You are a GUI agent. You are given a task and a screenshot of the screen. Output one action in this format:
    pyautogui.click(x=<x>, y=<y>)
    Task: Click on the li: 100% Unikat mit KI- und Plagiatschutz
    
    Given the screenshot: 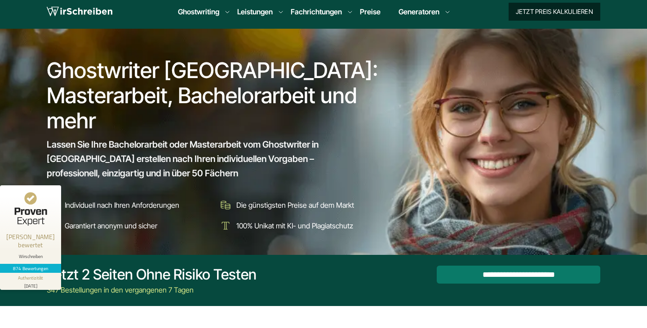 What is the action you would take?
    pyautogui.click(x=301, y=226)
    